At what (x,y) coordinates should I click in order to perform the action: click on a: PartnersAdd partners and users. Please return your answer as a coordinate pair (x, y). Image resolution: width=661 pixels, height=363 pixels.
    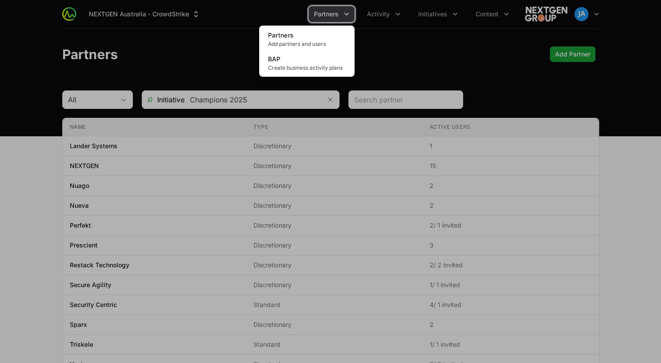
    Looking at the image, I should click on (307, 39).